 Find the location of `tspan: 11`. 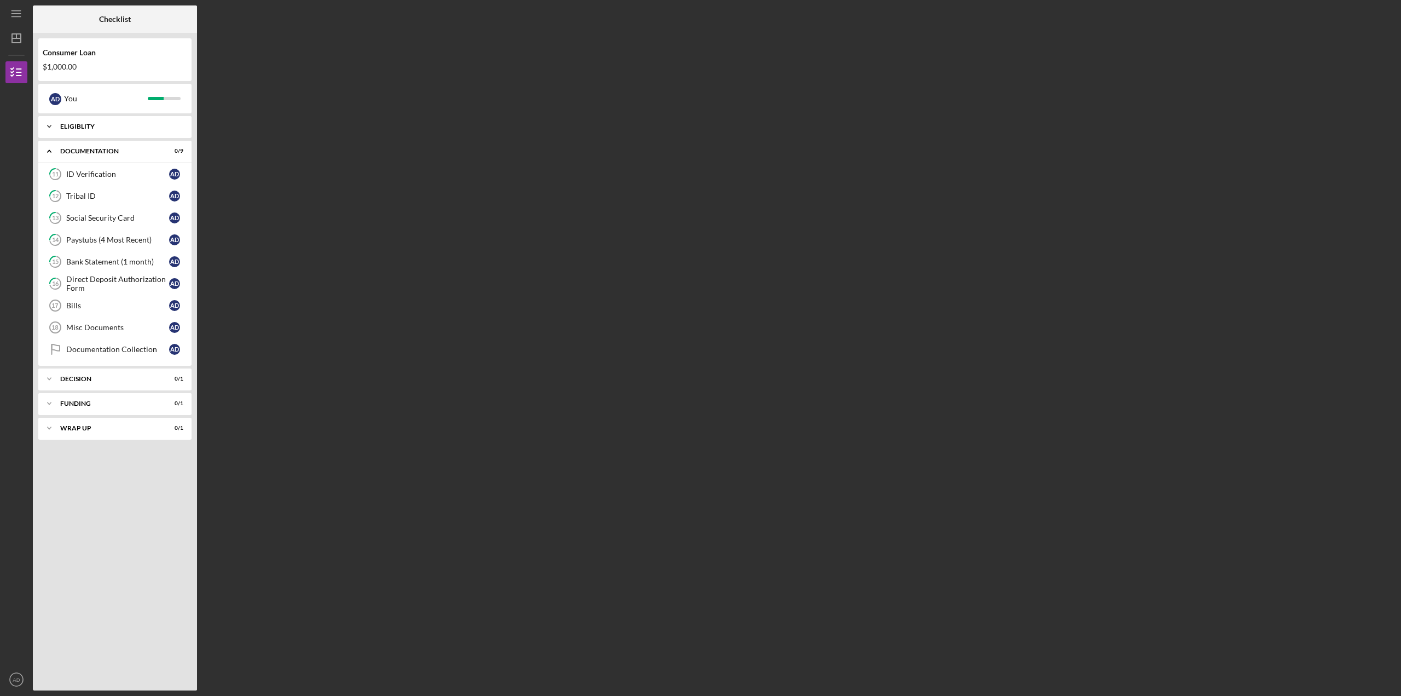

tspan: 11 is located at coordinates (55, 174).